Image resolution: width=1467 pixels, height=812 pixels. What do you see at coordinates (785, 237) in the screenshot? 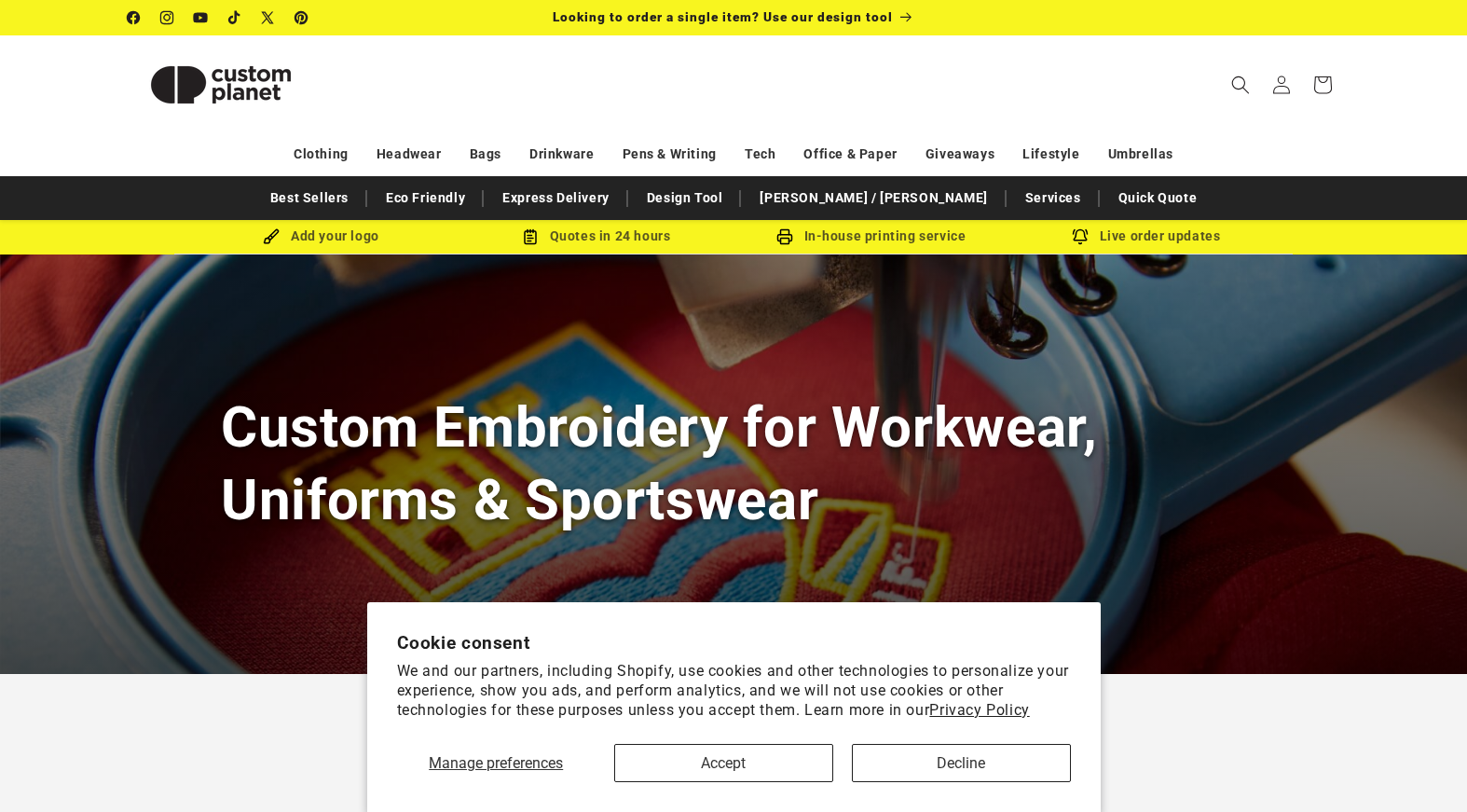
I see `img: In-house printing` at bounding box center [785, 237].